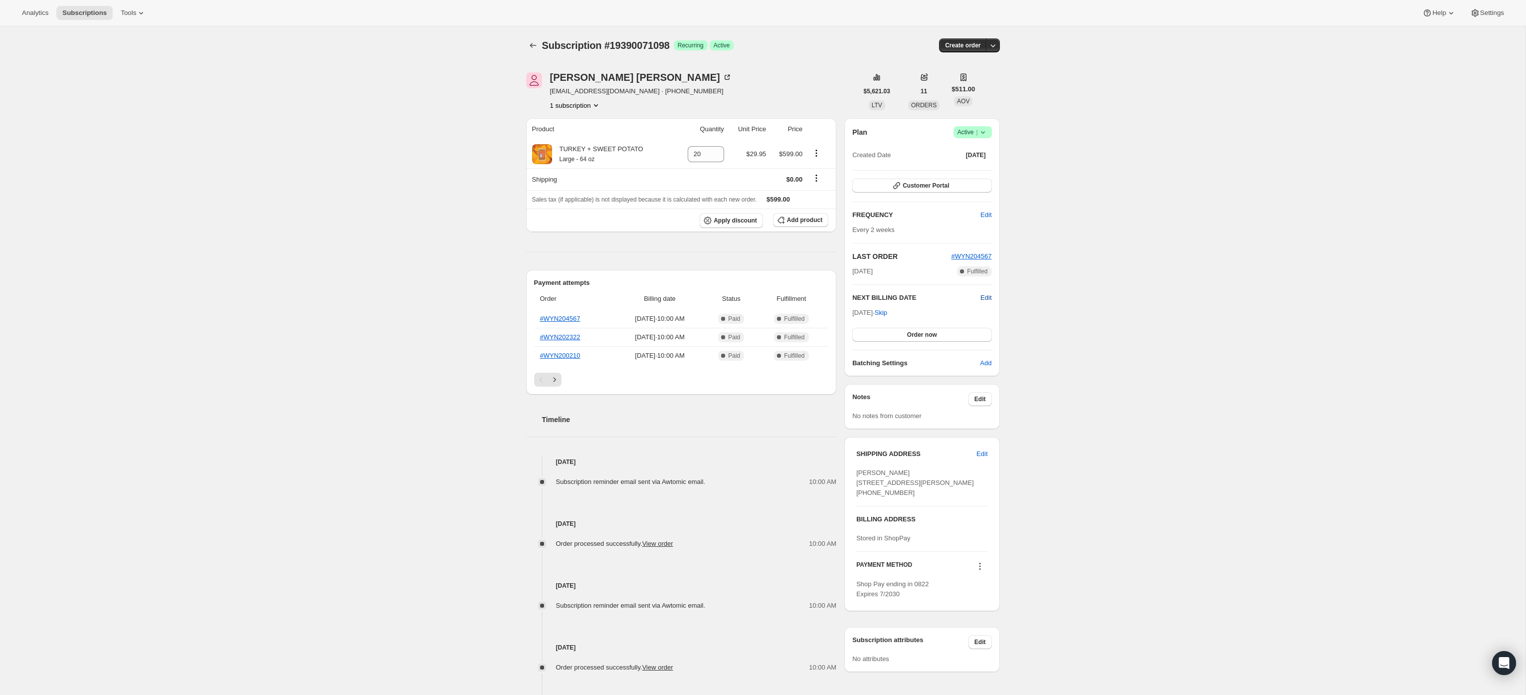 This screenshot has height=695, width=1526. I want to click on button: Product actions, so click(817, 153).